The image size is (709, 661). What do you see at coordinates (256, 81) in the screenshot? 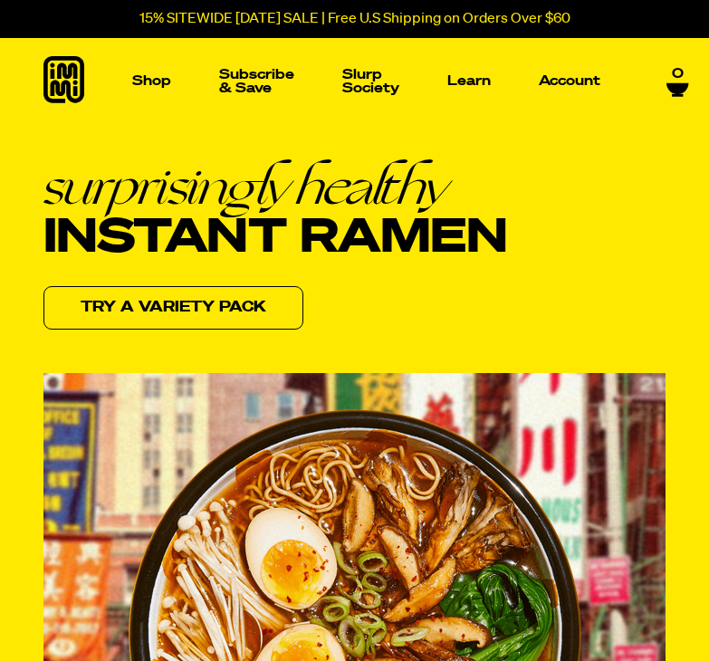
I see `p: Subscribe & Save` at bounding box center [256, 81].